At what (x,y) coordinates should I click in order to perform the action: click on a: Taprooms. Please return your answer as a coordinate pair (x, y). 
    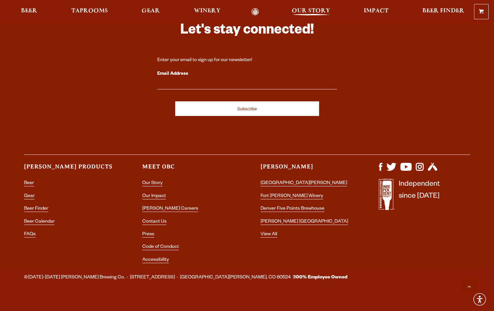
    Looking at the image, I should click on (90, 12).